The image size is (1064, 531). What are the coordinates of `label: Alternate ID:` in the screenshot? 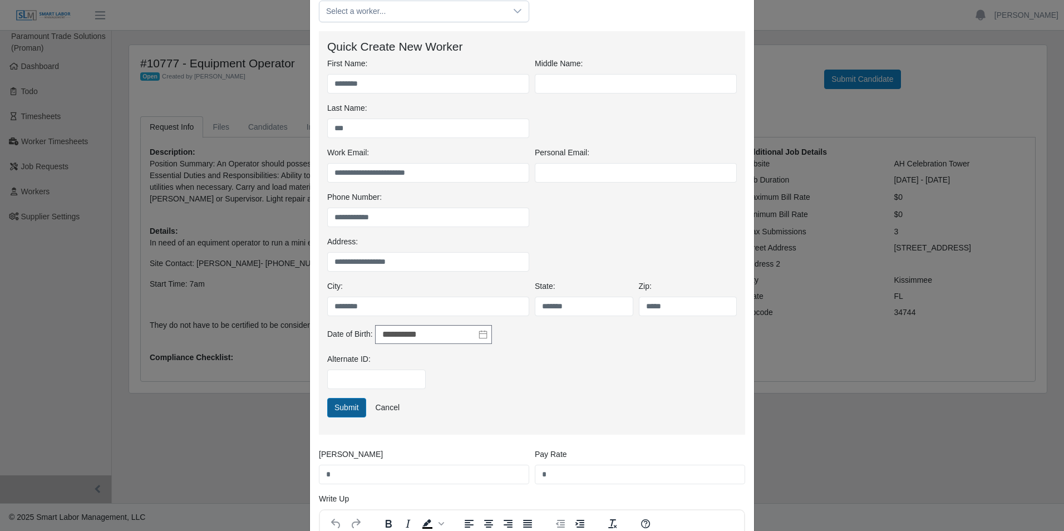 It's located at (349, 359).